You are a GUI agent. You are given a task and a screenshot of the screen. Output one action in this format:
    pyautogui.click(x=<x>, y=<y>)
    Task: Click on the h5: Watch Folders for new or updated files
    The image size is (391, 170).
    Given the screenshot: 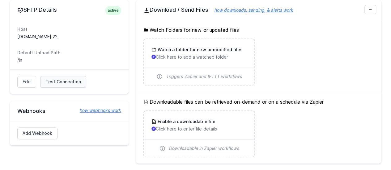 What is the action you would take?
    pyautogui.click(x=258, y=30)
    